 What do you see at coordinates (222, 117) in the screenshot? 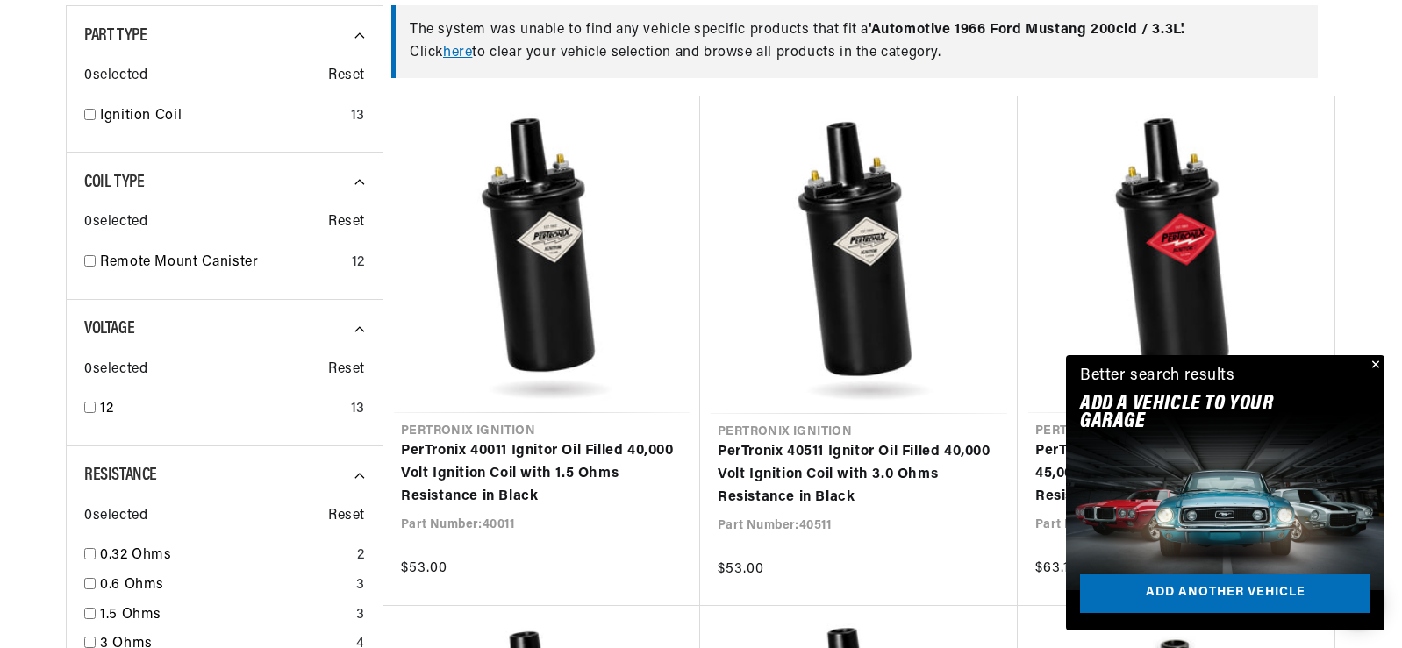
I see `a: Ignition Coil` at bounding box center [222, 117].